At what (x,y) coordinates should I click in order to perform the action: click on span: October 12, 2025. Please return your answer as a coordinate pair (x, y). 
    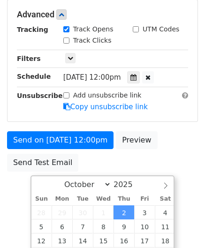
    Looking at the image, I should click on (42, 240).